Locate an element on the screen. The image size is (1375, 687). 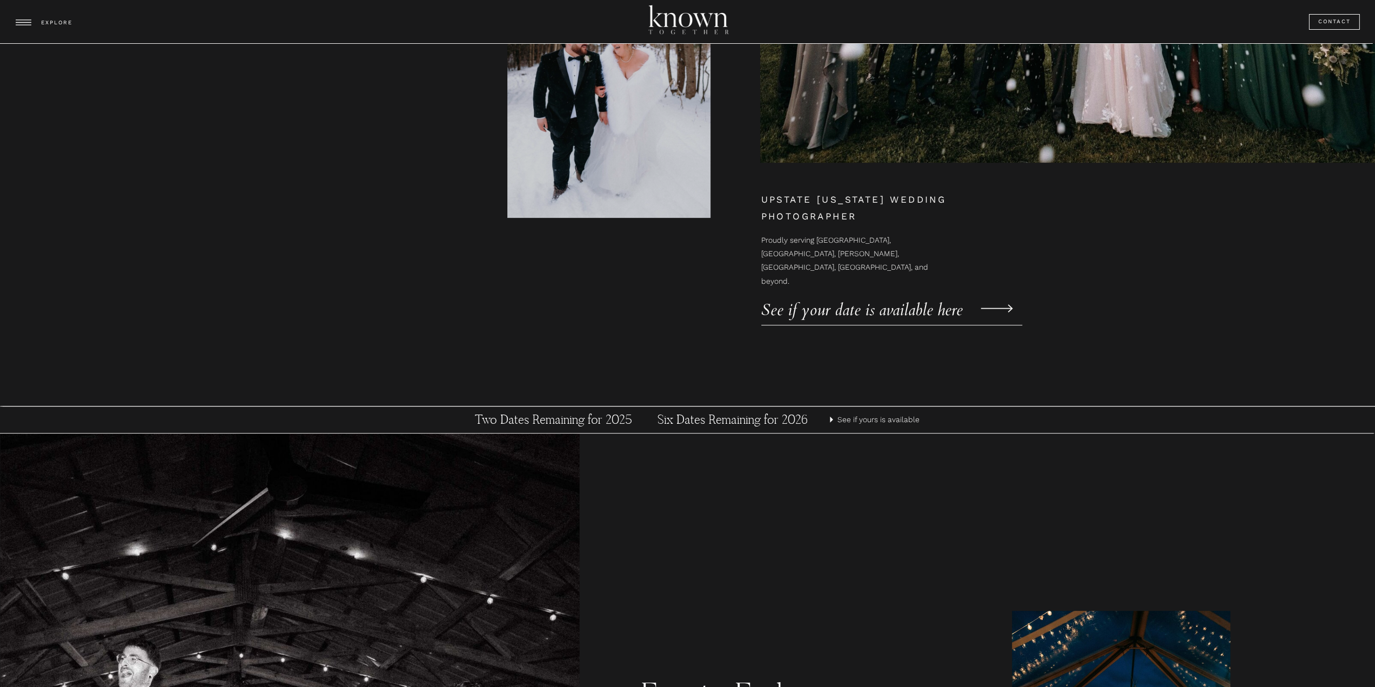
a: Six Dates Remaining for 2026 is located at coordinates (733, 420).